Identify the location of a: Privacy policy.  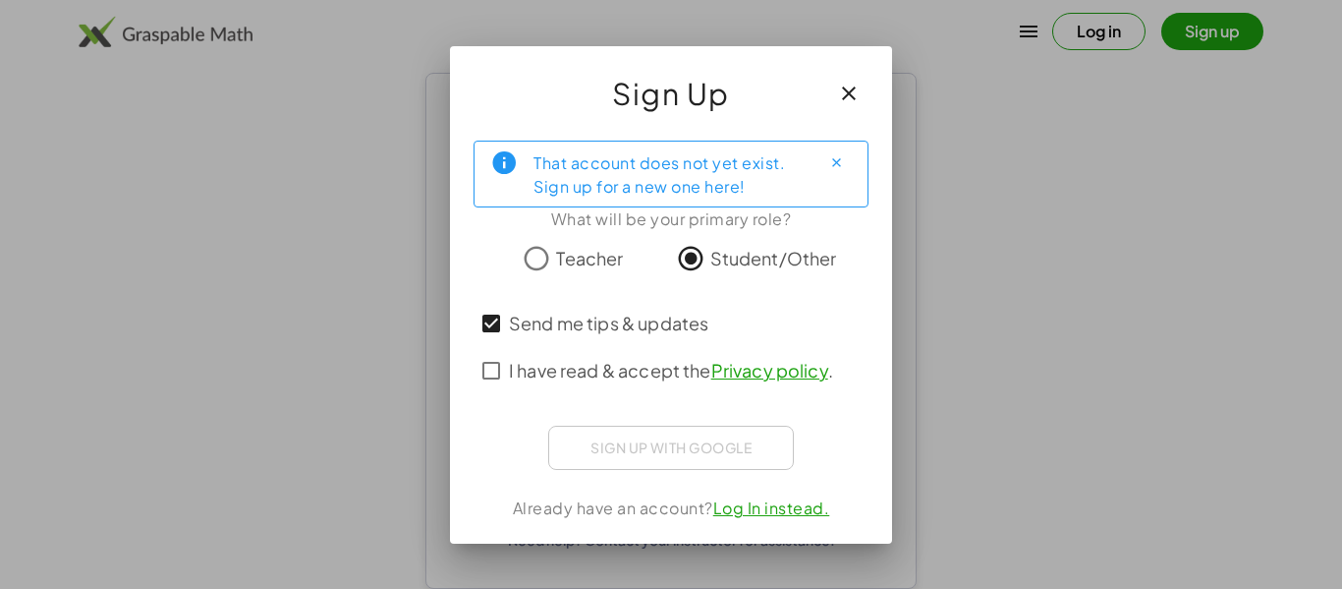
(770, 370).